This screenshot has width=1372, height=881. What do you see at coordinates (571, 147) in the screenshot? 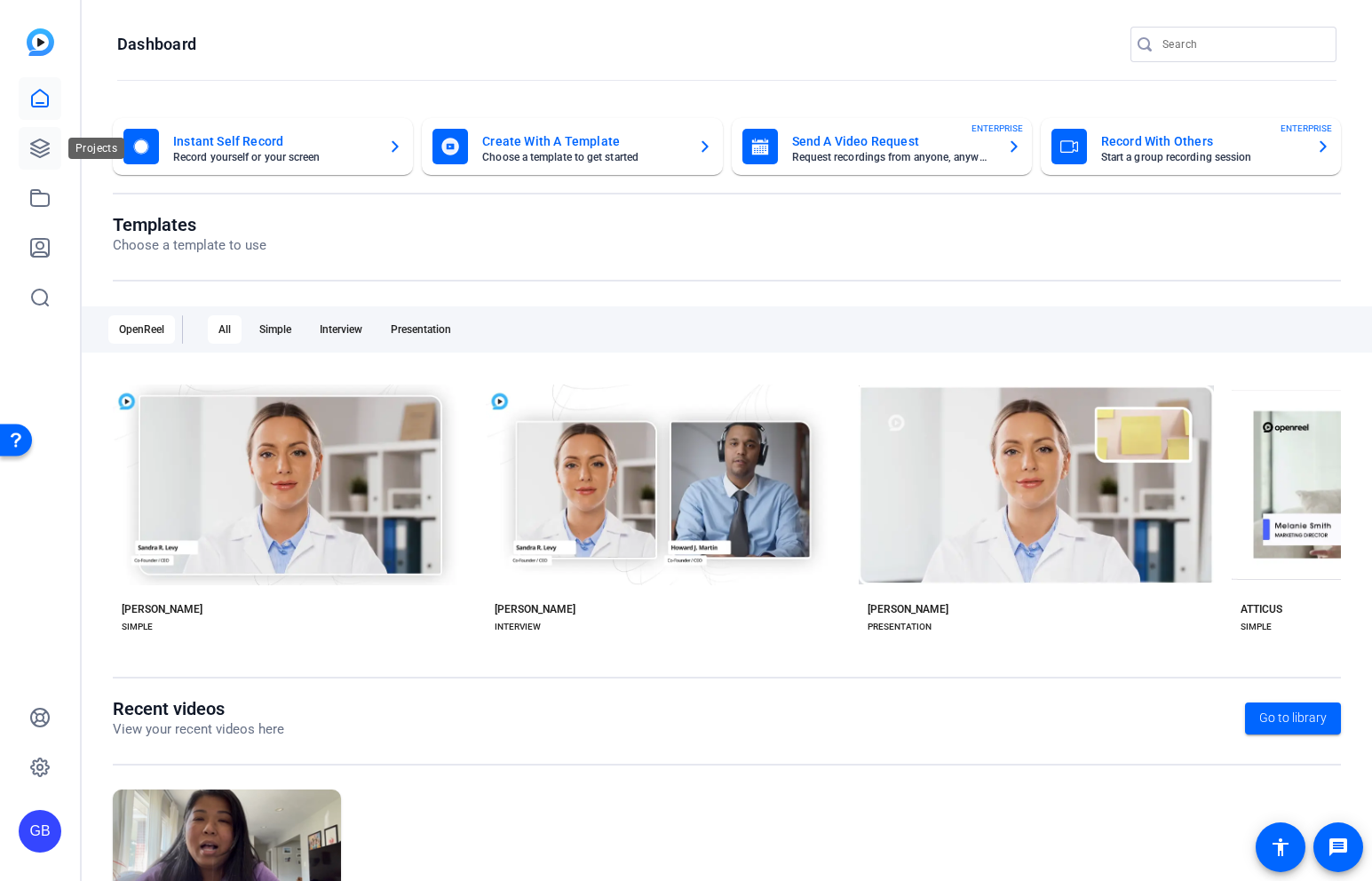
I see `button: Create With A TemplateChoose a template to get started` at bounding box center [571, 147].